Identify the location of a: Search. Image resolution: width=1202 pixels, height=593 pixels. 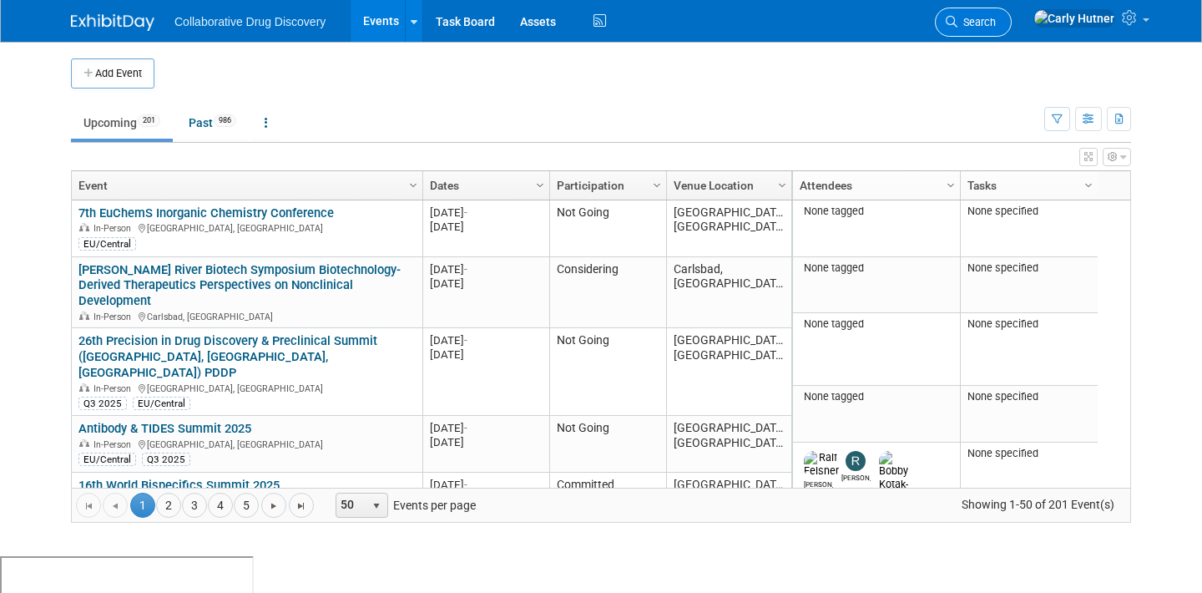
(973, 22).